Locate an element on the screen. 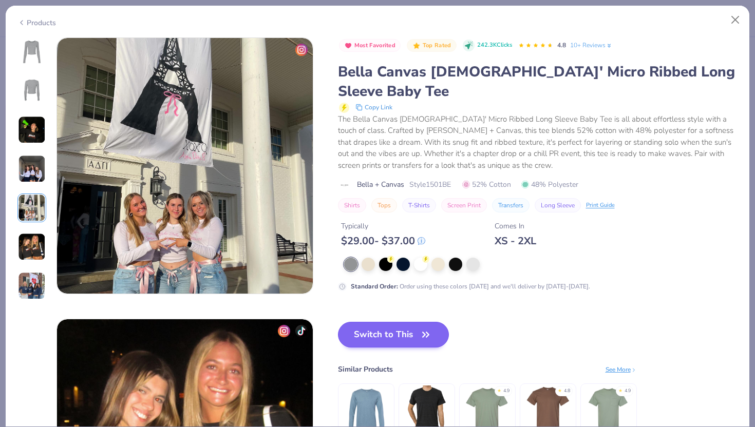  span: 242.3K Clicks is located at coordinates (495, 45).